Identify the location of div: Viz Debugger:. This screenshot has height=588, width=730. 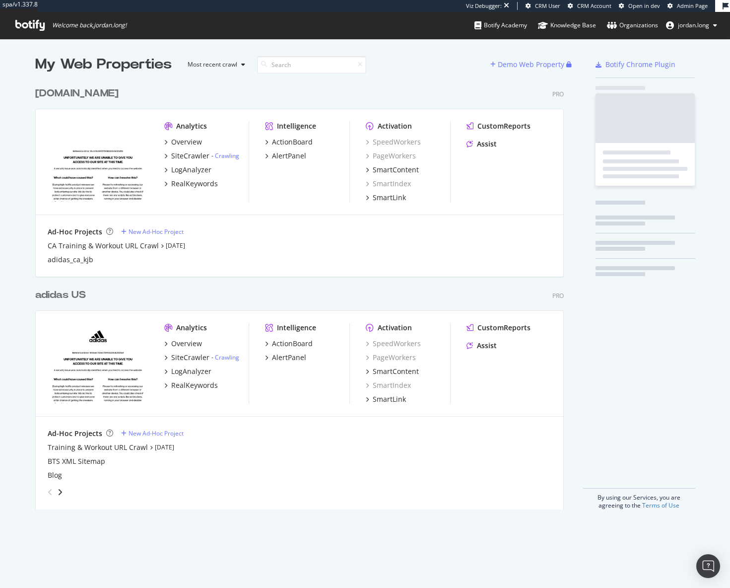
(484, 6).